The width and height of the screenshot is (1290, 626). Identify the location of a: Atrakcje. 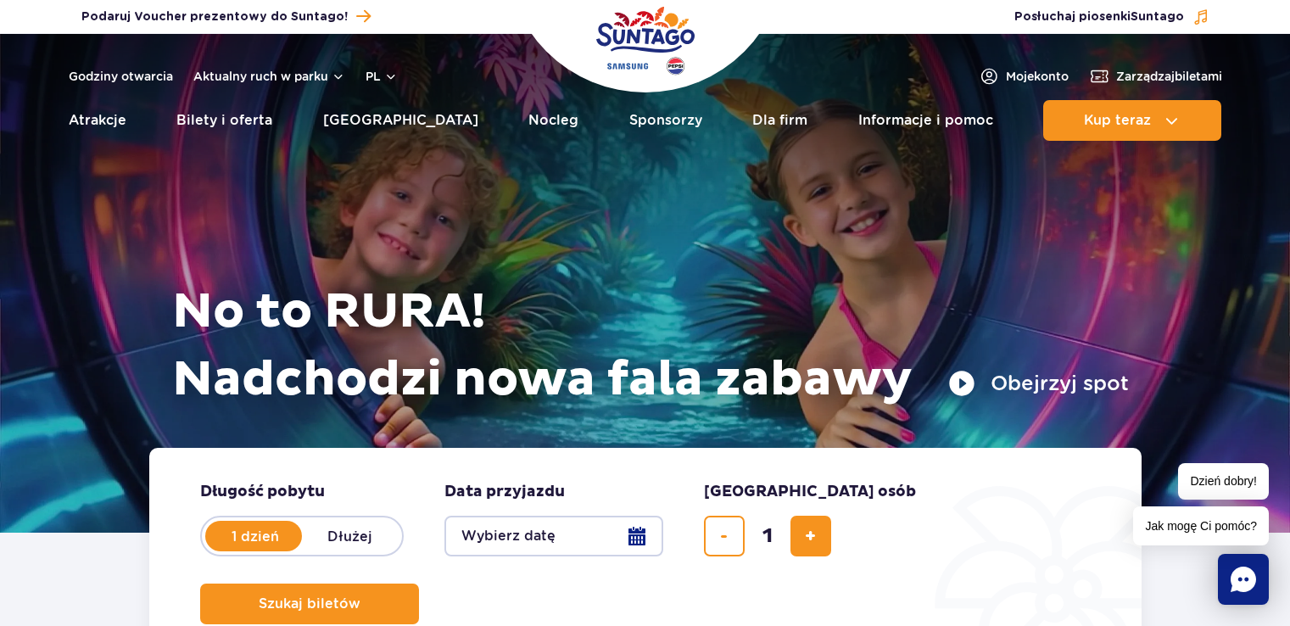
(98, 120).